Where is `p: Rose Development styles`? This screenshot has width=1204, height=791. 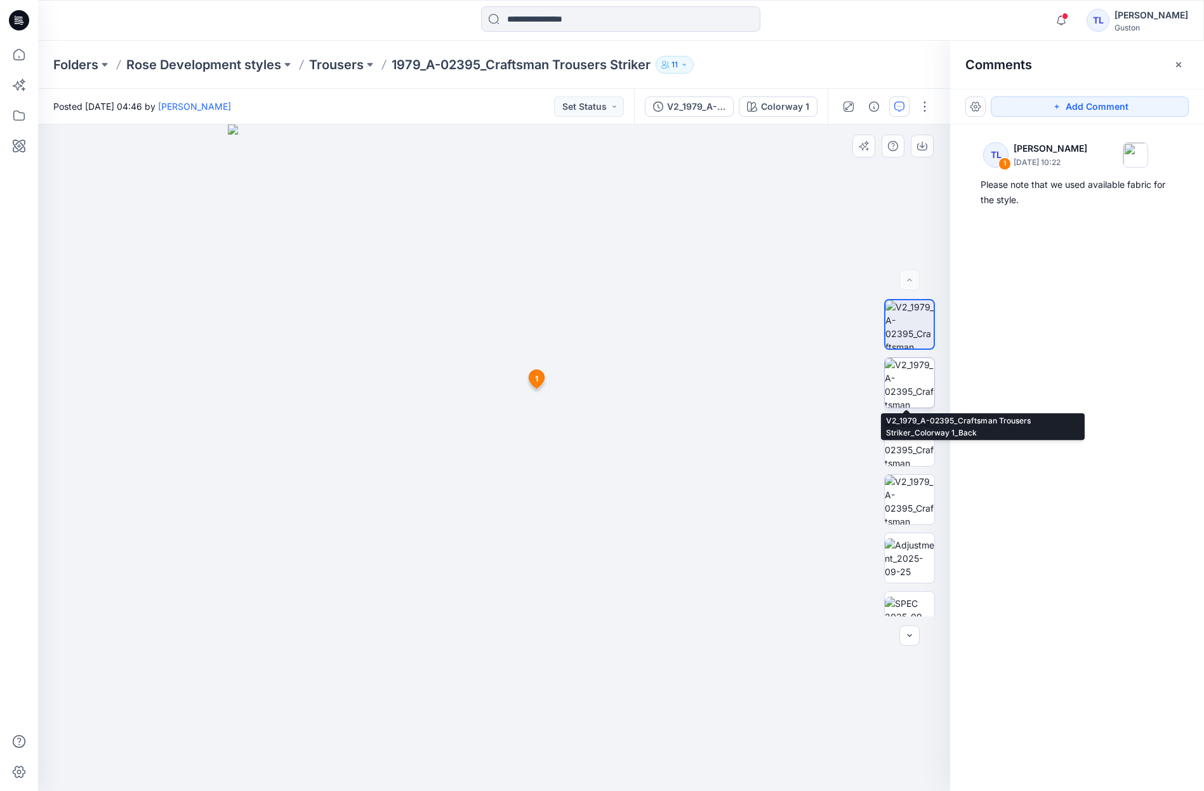 p: Rose Development styles is located at coordinates (204, 65).